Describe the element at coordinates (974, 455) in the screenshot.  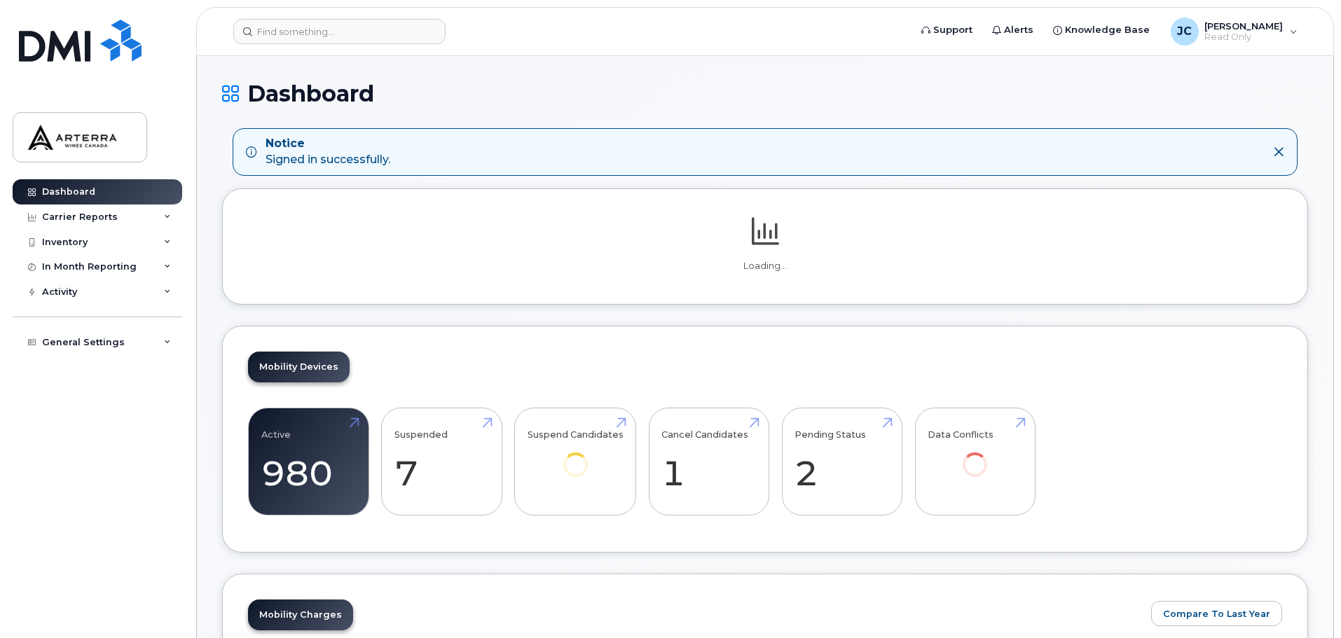
I see `a: Data Conflicts` at that location.